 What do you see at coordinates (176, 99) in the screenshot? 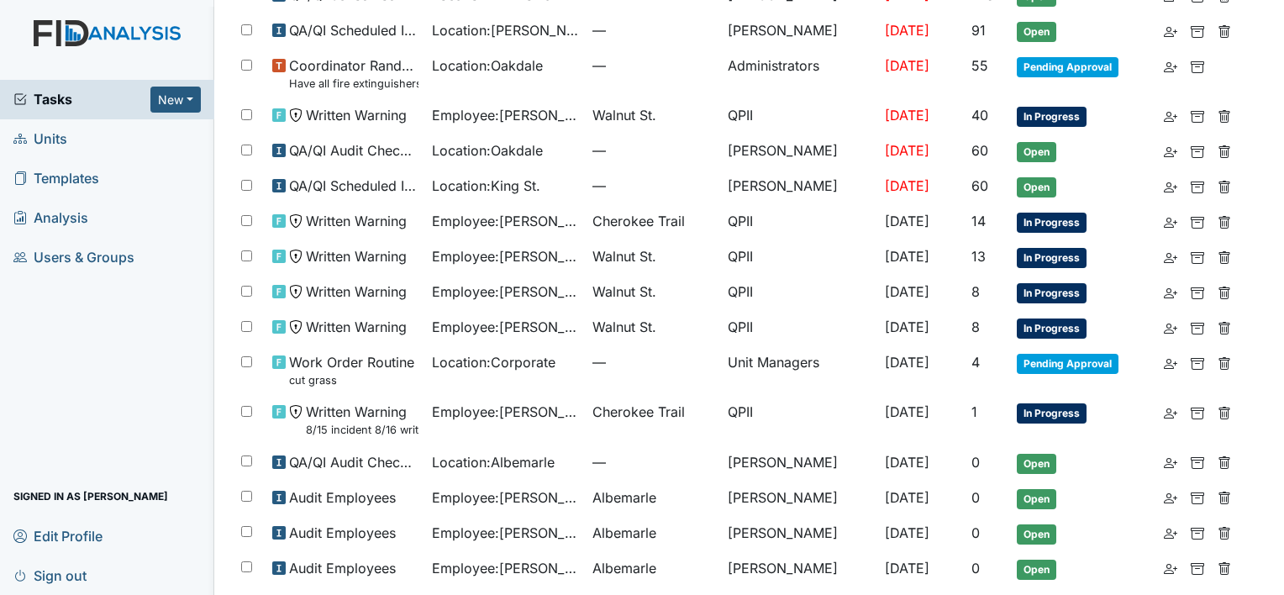
I see `button: New` at bounding box center [176, 99].